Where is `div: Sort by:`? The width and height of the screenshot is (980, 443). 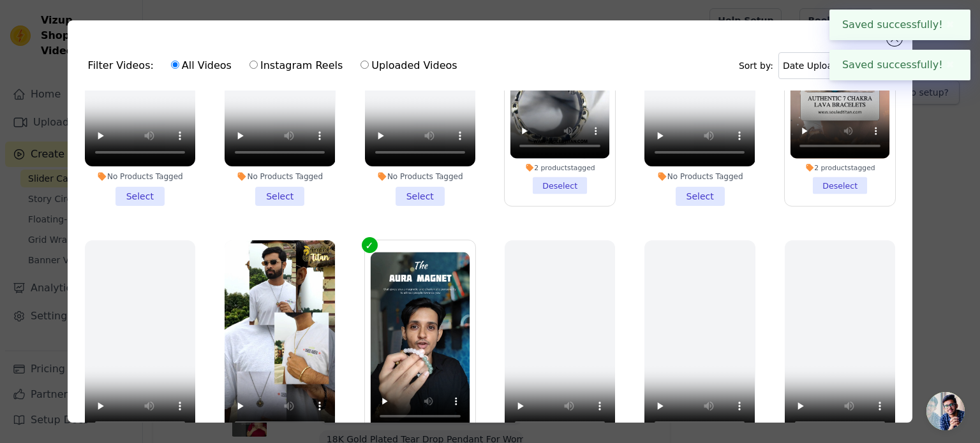
div: Sort by: is located at coordinates (815, 66).